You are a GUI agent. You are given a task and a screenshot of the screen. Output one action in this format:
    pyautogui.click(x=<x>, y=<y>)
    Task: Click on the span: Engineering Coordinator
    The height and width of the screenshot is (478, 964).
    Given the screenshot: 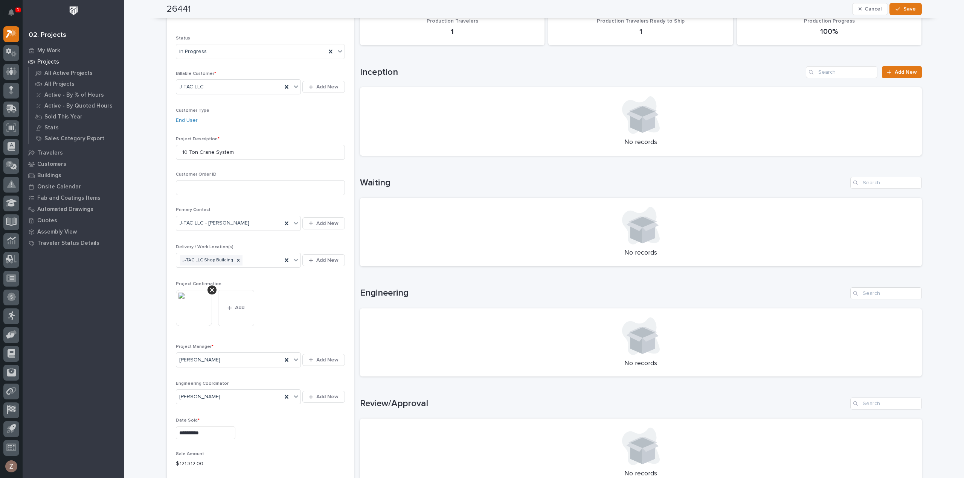 What is the action you would take?
    pyautogui.click(x=202, y=384)
    